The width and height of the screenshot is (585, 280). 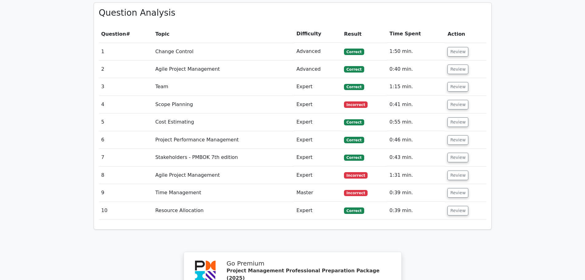 What do you see at coordinates (293, 13) in the screenshot?
I see `h3: Question Analysis` at bounding box center [293, 13].